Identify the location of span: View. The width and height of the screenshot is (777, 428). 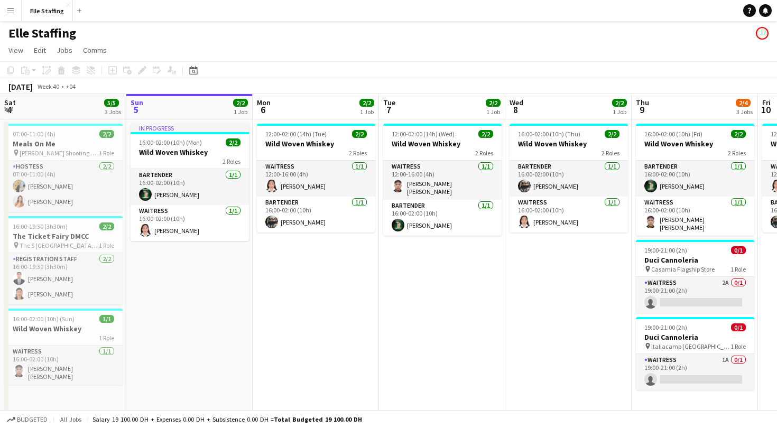
(16, 50).